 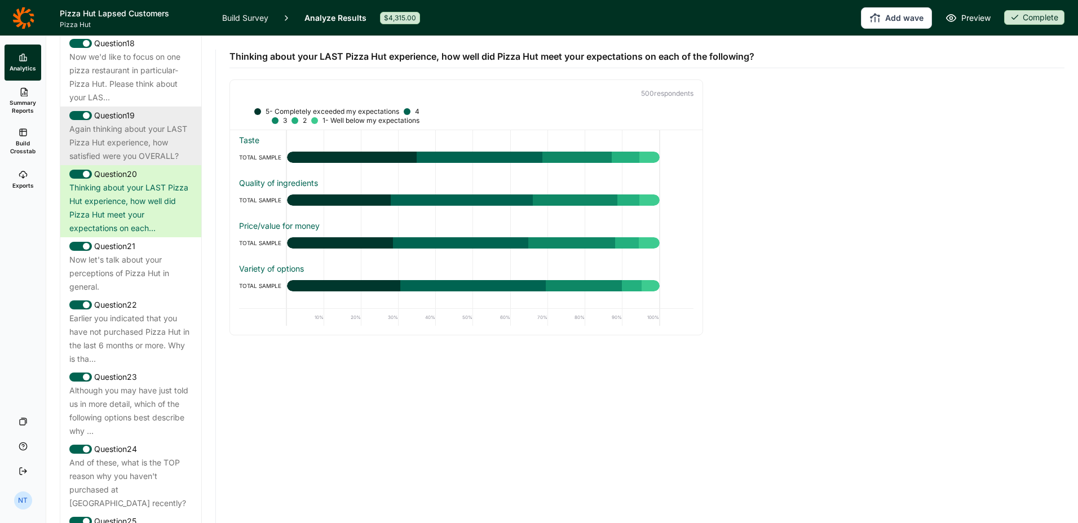 I want to click on div: Question 23, so click(x=131, y=377).